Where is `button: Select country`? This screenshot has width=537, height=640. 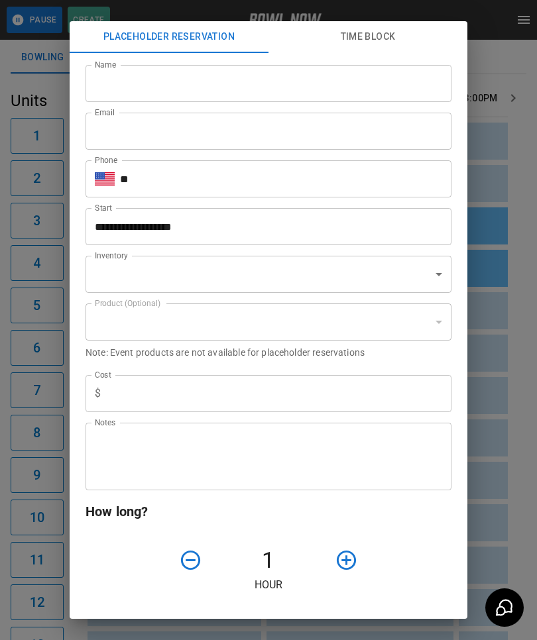
button: Select country is located at coordinates (105, 179).